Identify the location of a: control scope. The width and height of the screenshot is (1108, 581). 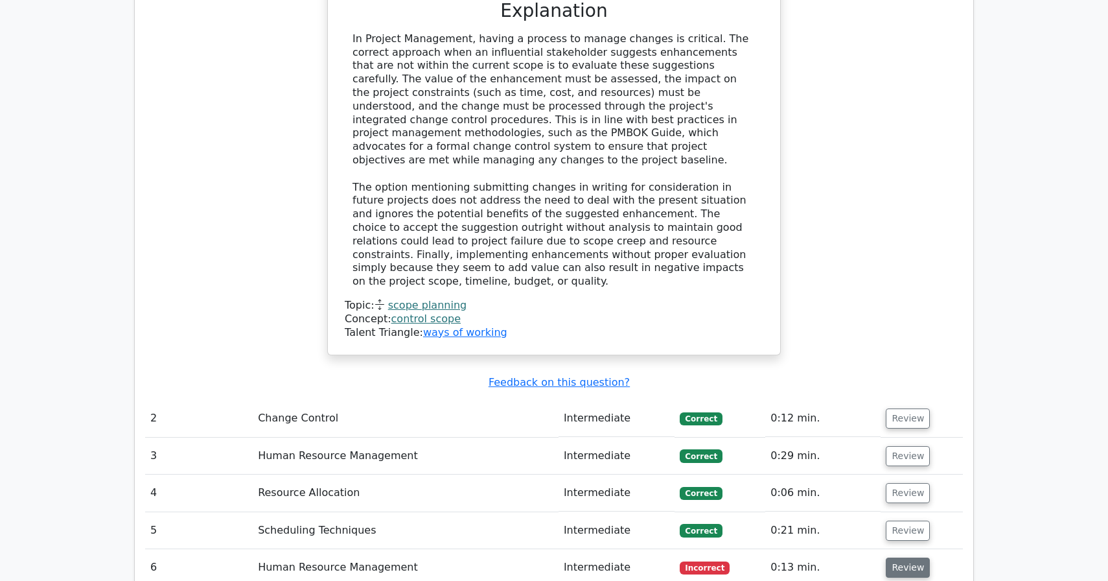
(426, 318).